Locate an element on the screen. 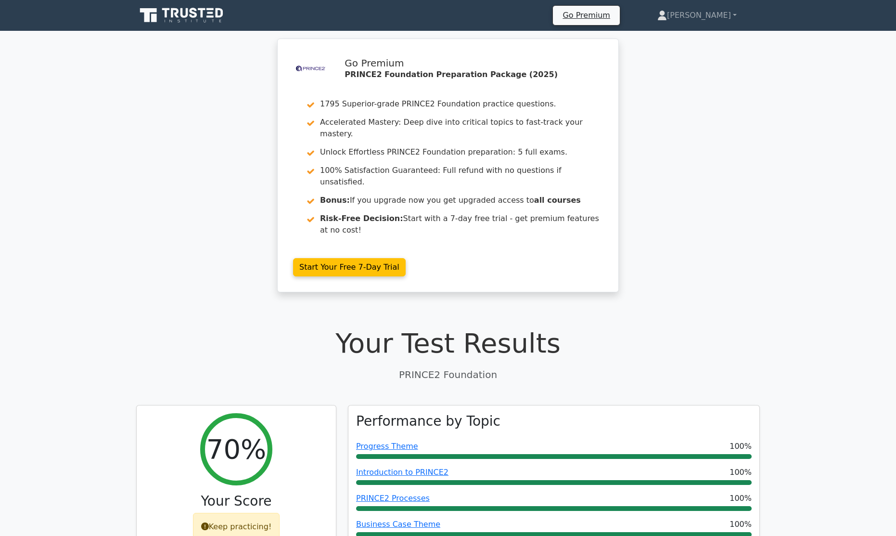 This screenshot has width=896, height=536. a: Go Premium is located at coordinates (586, 15).